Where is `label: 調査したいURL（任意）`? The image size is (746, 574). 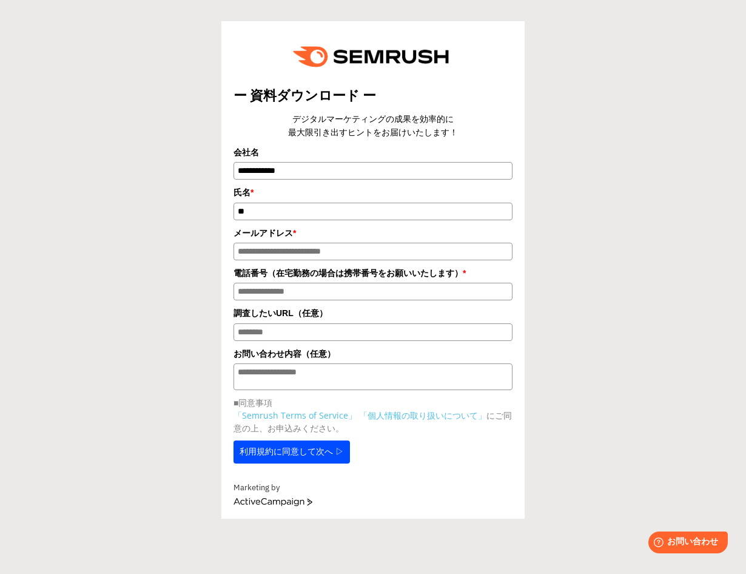 label: 調査したいURL（任意） is located at coordinates (373, 313).